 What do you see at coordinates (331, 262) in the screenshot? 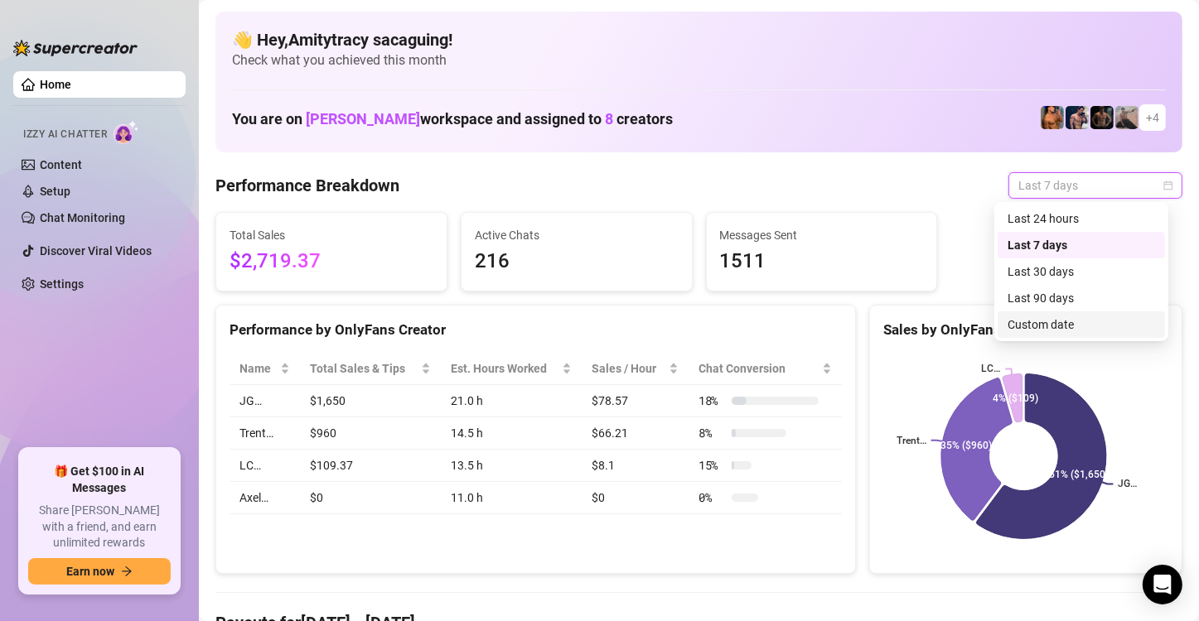
I see `span: $2,719.37` at bounding box center [331, 262].